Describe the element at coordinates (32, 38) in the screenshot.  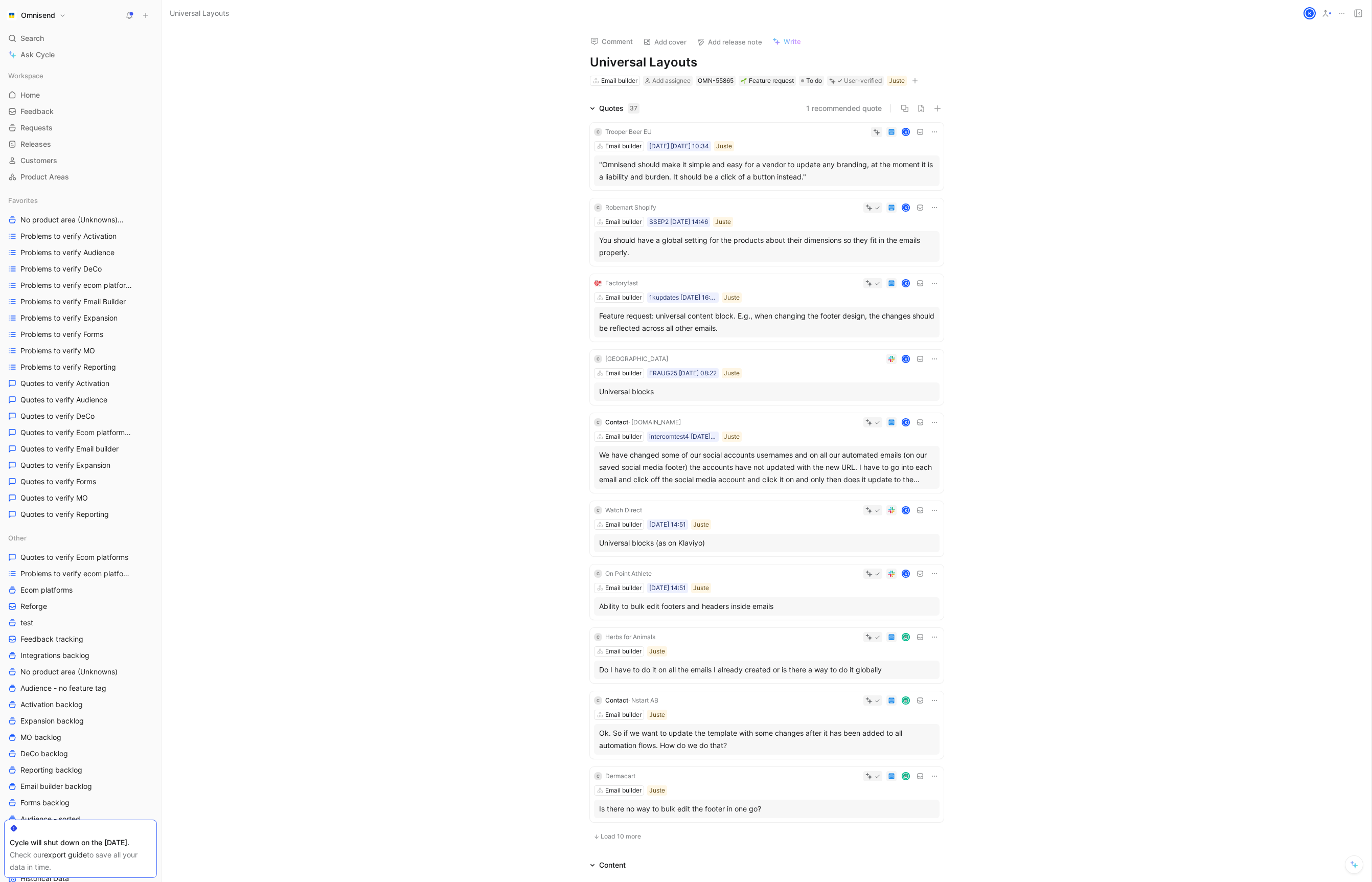
I see `span: Search` at that location.